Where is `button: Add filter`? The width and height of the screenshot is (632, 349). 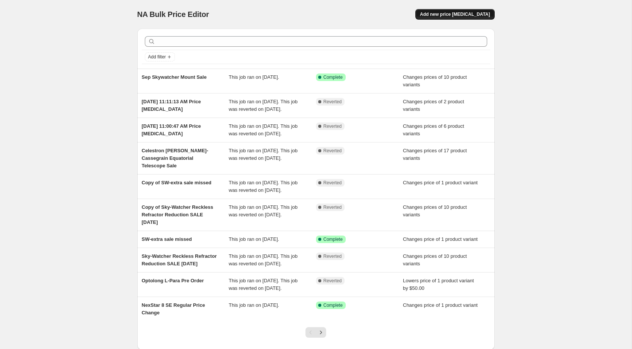 button: Add filter is located at coordinates (160, 57).